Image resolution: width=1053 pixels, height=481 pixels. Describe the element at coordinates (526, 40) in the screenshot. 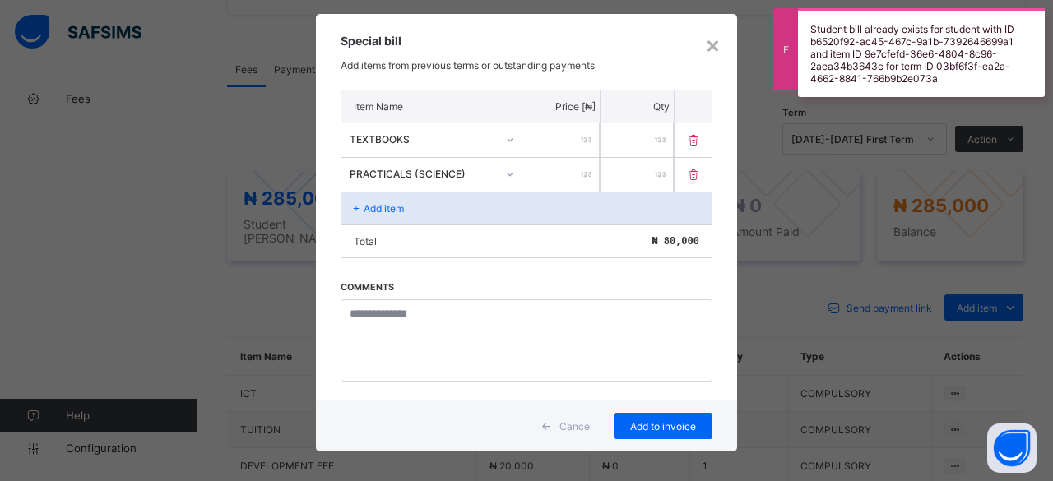

I see `h3: Special bill` at that location.